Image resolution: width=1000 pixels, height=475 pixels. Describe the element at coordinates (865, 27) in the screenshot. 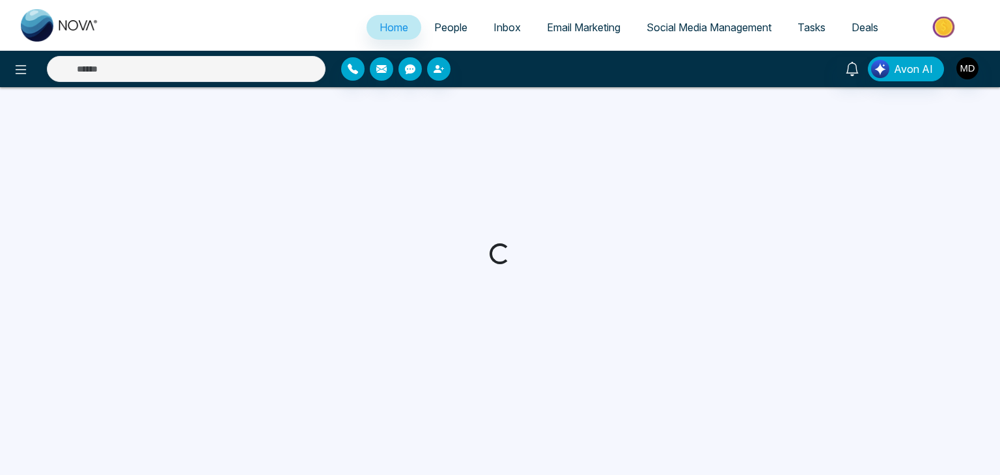

I see `a: Deals` at that location.